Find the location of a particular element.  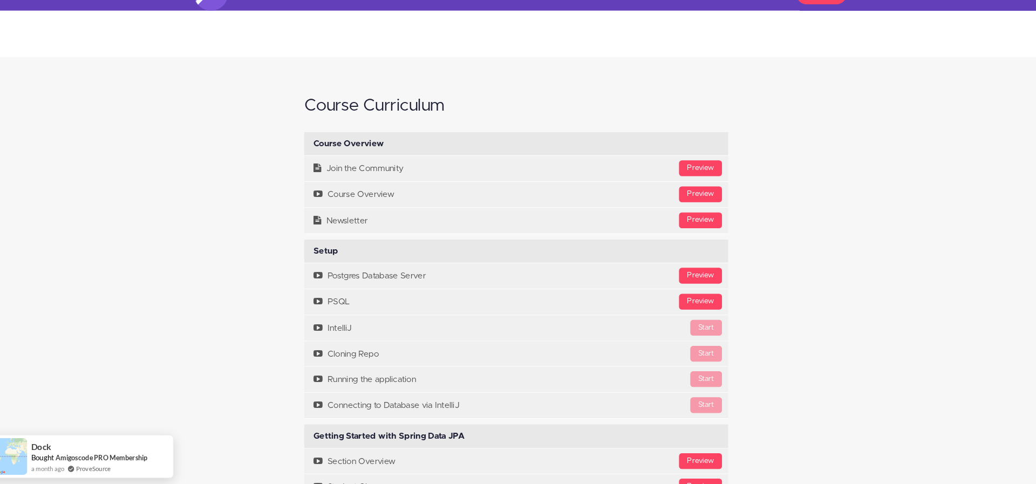

a: StartCloning Repo is located at coordinates (511, 360).